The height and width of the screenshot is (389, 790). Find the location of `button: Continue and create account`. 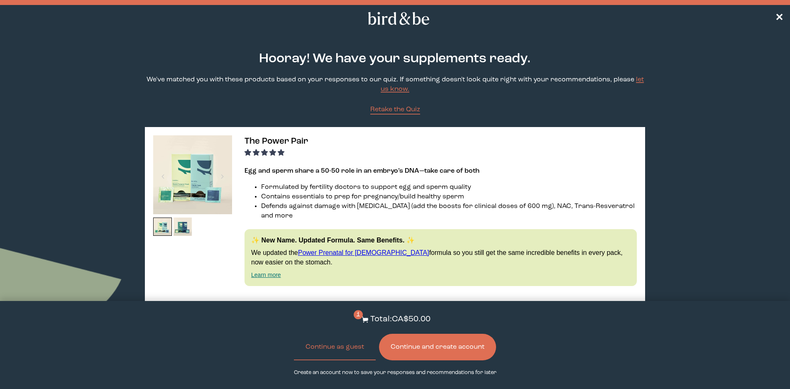

button: Continue and create account is located at coordinates (438, 347).